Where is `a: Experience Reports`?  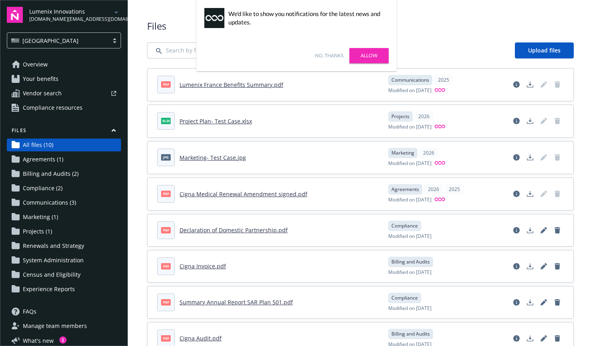 a: Experience Reports is located at coordinates (64, 289).